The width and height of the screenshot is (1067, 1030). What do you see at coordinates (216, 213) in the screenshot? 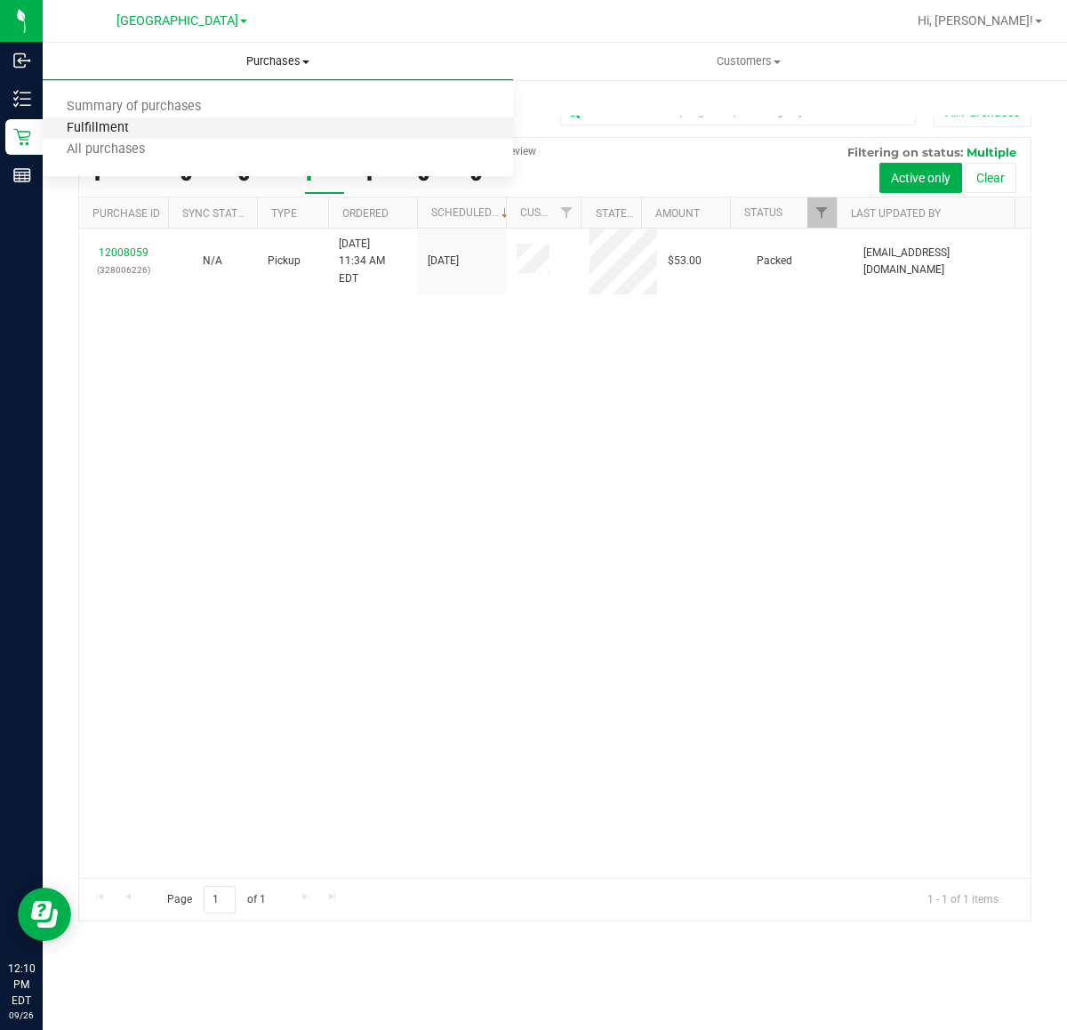
I see `a: Sync Status` at bounding box center [216, 213].